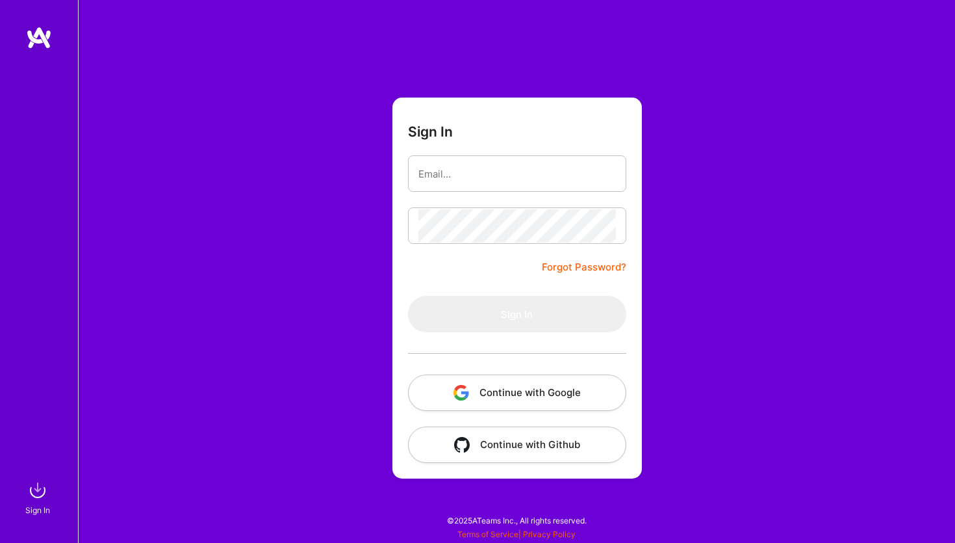 The height and width of the screenshot is (543, 955). Describe the element at coordinates (549, 534) in the screenshot. I see `a: Privacy Policy` at that location.